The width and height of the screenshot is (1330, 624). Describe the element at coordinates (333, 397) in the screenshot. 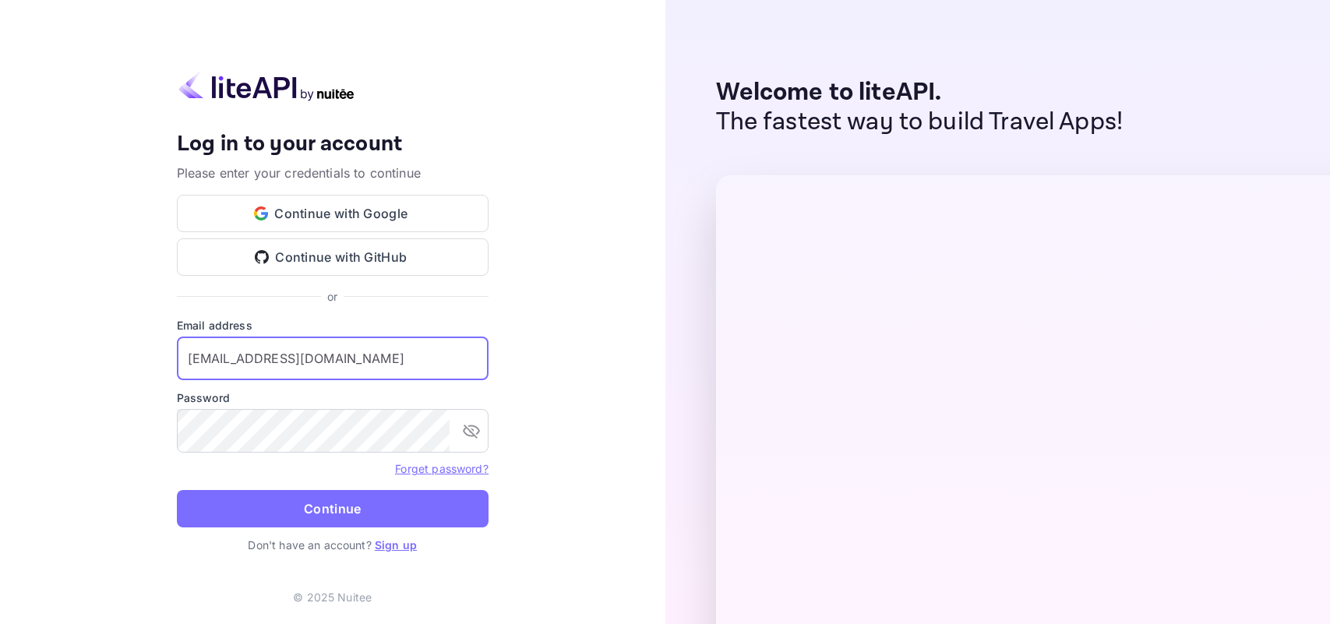

I see `label: Password` at that location.